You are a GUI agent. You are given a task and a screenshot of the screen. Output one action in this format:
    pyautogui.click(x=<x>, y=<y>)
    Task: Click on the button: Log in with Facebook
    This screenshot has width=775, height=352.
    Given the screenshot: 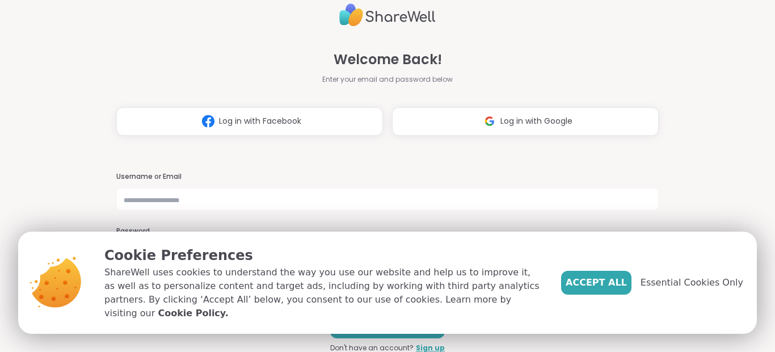 What is the action you would take?
    pyautogui.click(x=250, y=121)
    